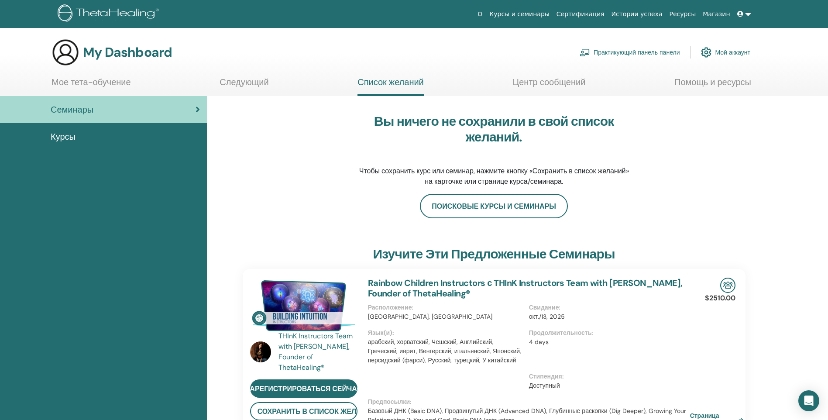 This screenshot has height=420, width=828. What do you see at coordinates (581, 14) in the screenshot?
I see `a: Сертификация` at bounding box center [581, 14].